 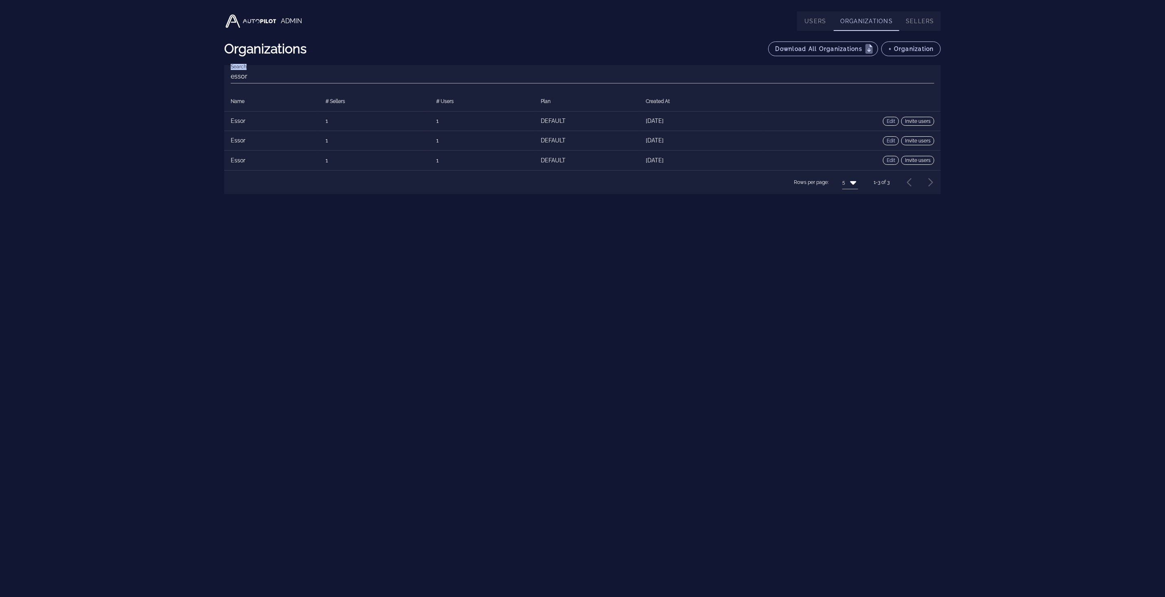 What do you see at coordinates (826, 182) in the screenshot?
I see `div: Rows per page:` at bounding box center [826, 182].